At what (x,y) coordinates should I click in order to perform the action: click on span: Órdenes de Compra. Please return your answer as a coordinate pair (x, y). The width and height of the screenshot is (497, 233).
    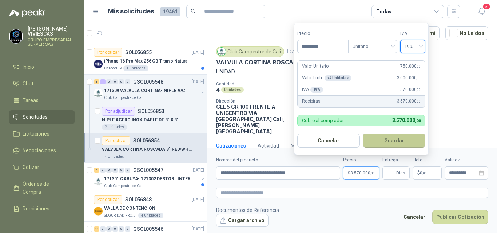
    Looking at the image, I should click on (45, 188).